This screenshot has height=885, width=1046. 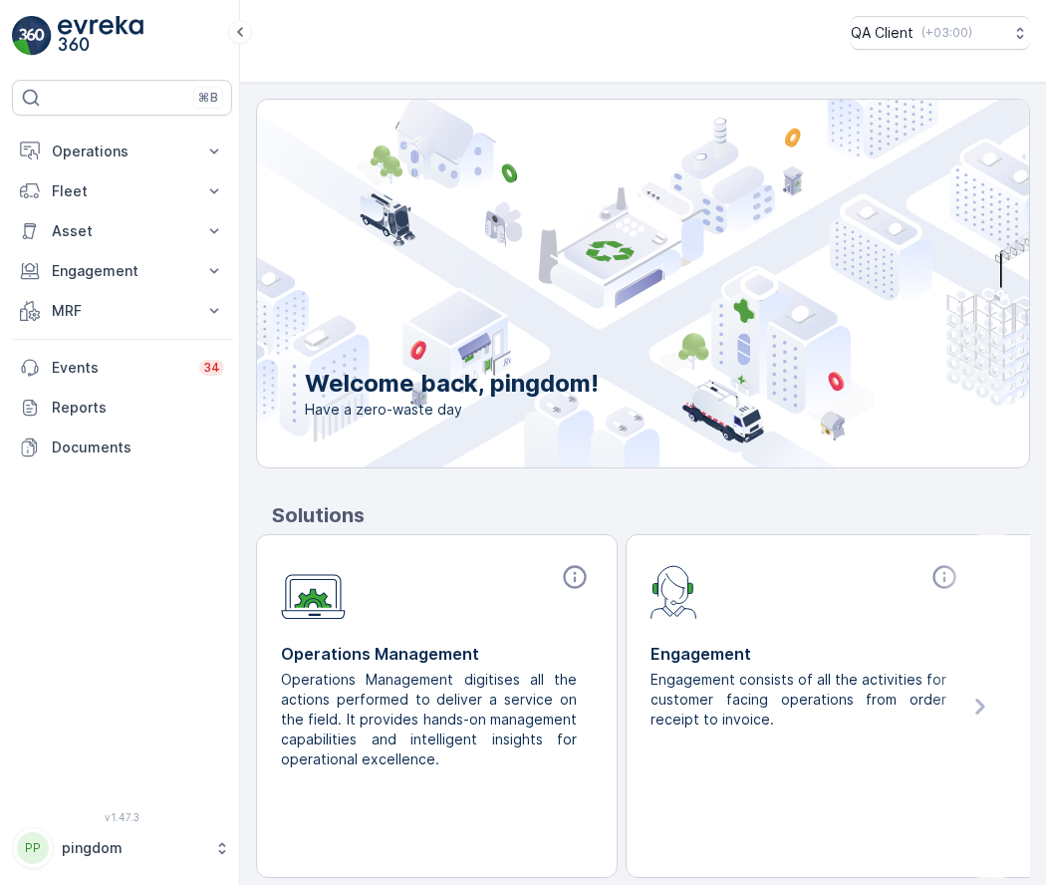 I want to click on p: Documents, so click(x=137, y=447).